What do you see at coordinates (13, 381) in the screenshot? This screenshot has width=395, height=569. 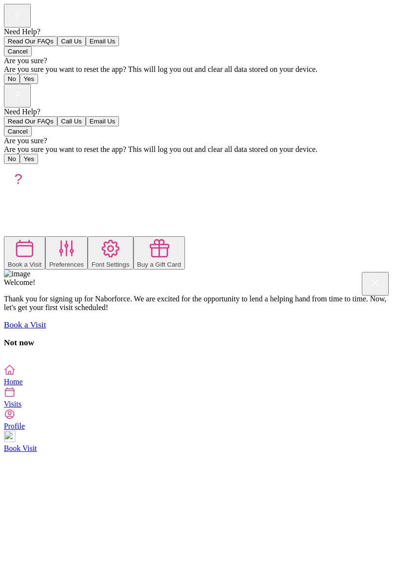 I see `span: Home` at bounding box center [13, 381].